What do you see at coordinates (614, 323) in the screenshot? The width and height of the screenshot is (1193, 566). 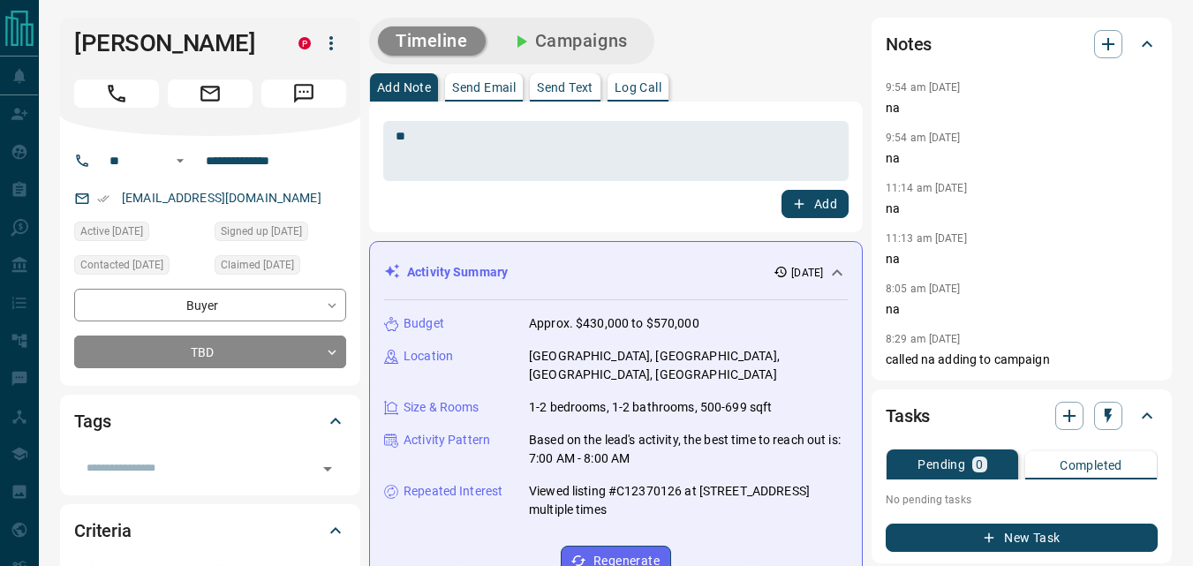 I see `p: Approx. $430,000 to $570,000` at bounding box center [614, 323].